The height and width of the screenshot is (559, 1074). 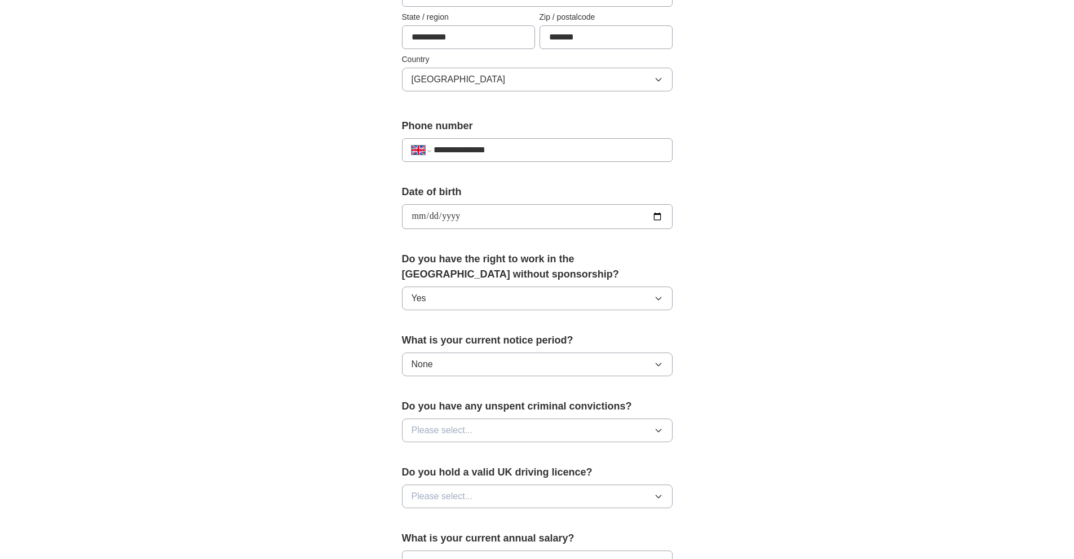 I want to click on label: Phone number, so click(x=537, y=126).